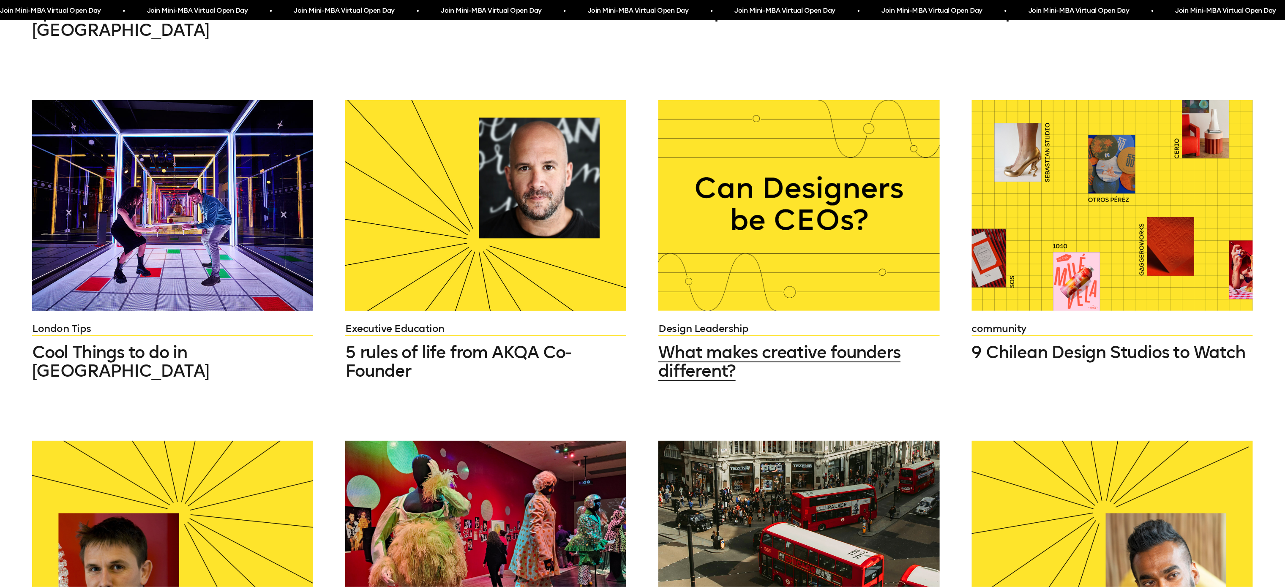  Describe the element at coordinates (172, 329) in the screenshot. I see `a: London Tips` at that location.